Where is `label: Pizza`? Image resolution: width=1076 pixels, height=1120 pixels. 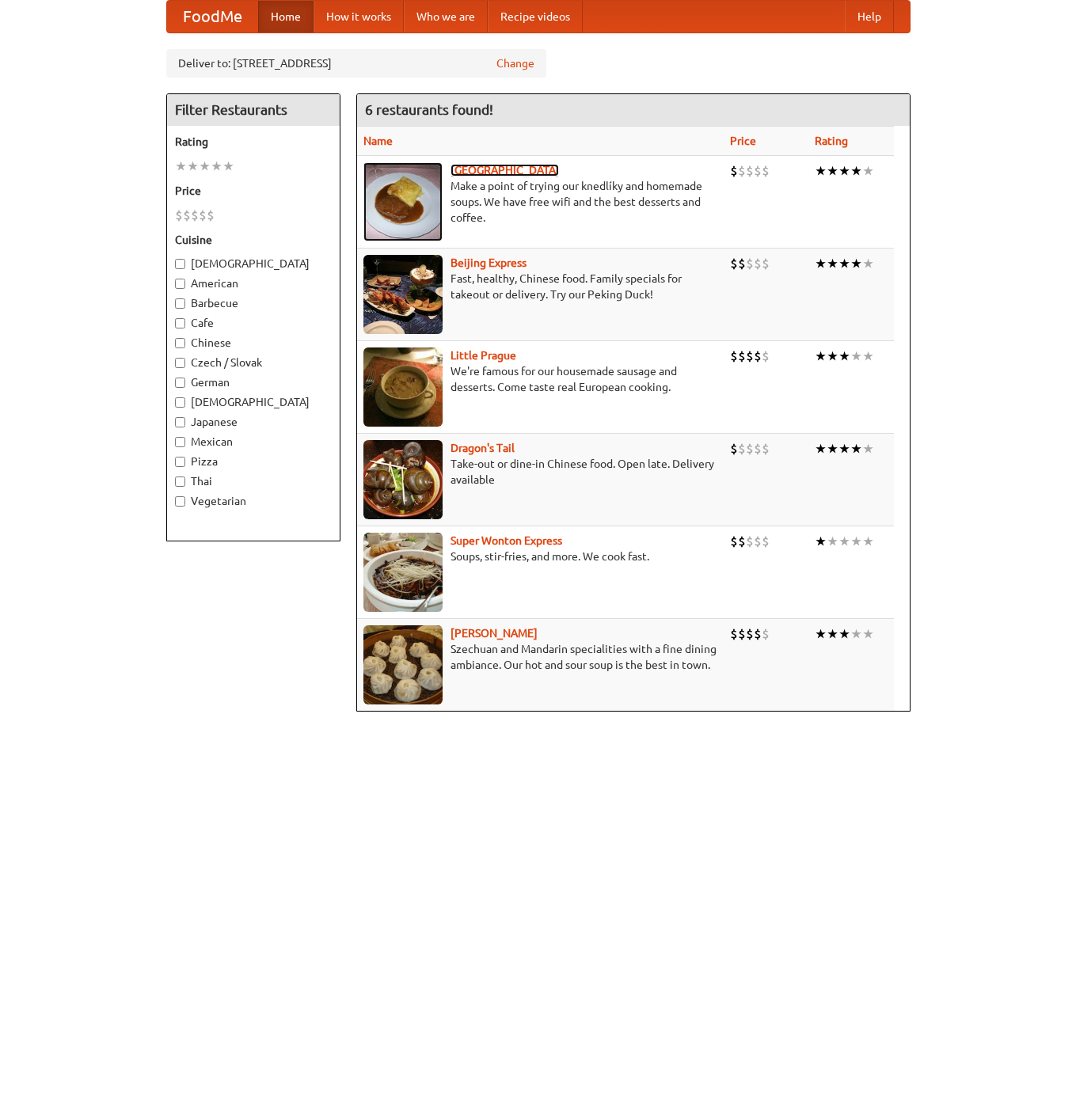
label: Pizza is located at coordinates (253, 461).